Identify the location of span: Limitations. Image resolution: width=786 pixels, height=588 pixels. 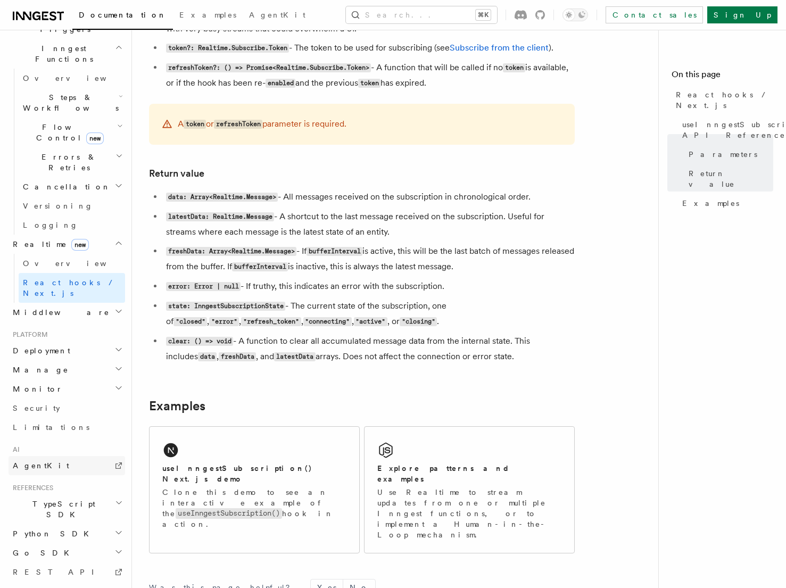
(51, 428).